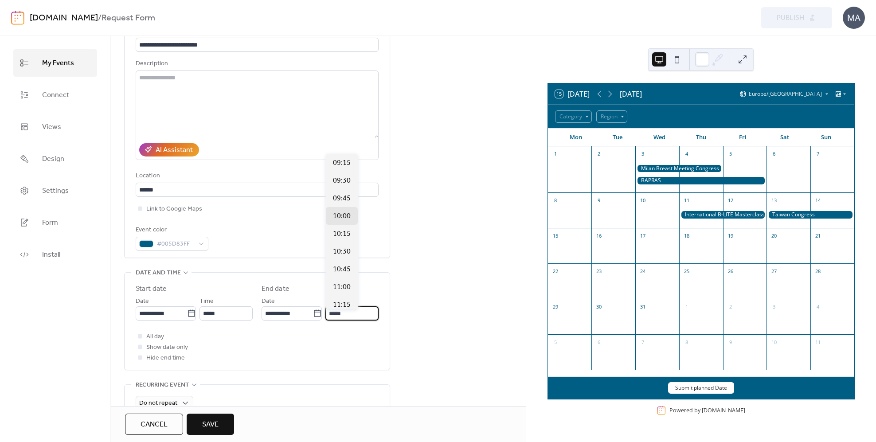 Image resolution: width=876 pixels, height=442 pixels. What do you see at coordinates (165, 358) in the screenshot?
I see `span: Hide end time` at bounding box center [165, 358].